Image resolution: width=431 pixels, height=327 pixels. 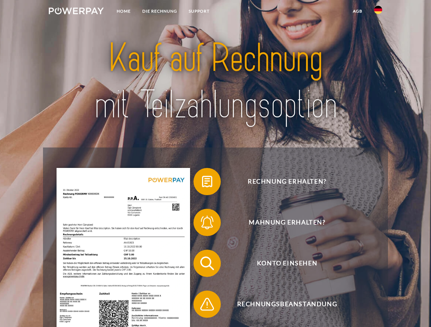 What do you see at coordinates (378, 10) in the screenshot?
I see `img: de` at bounding box center [378, 10].